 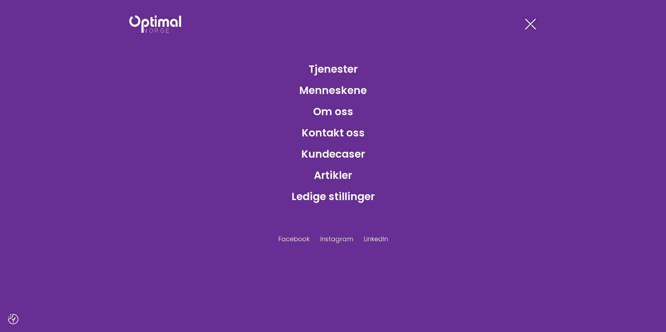 I want to click on p: Facebook, so click(x=294, y=239).